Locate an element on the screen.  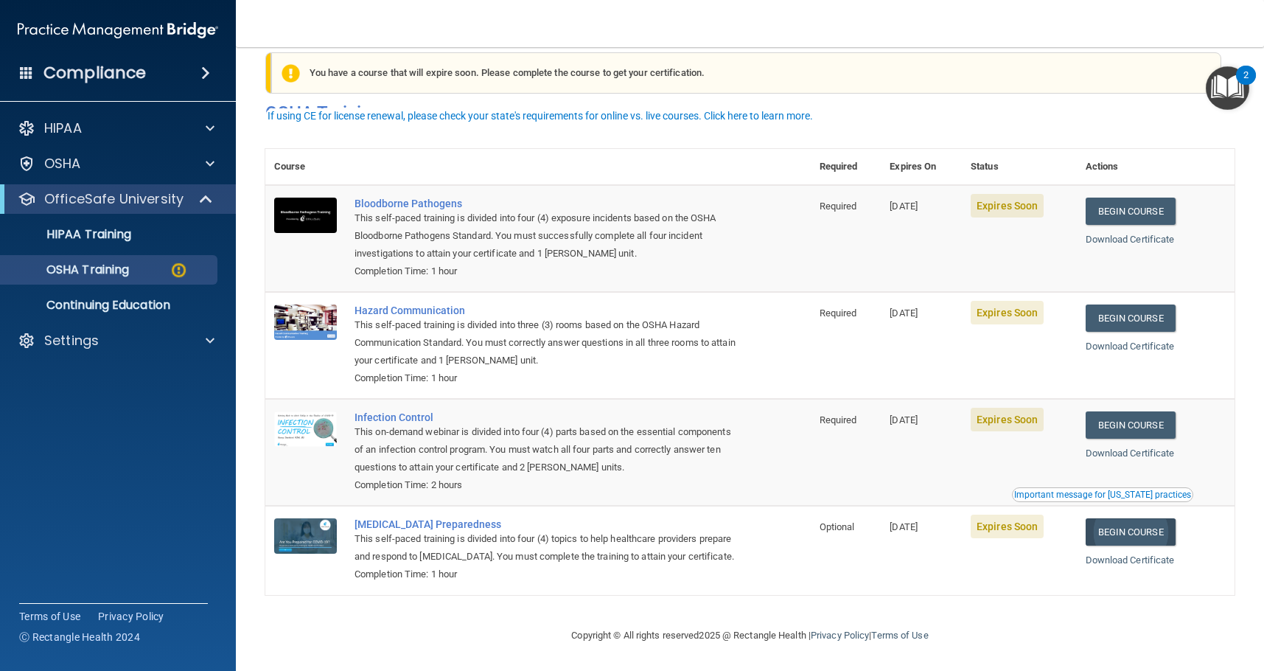
div: This on-demand webinar is divided into four (4) parts based on the essential components of an inf... is located at coordinates (545, 449).